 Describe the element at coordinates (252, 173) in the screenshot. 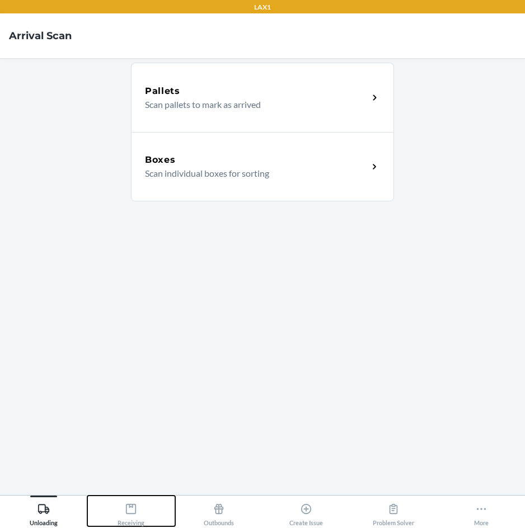

I see `p: Scan individual boxes for sorting` at that location.